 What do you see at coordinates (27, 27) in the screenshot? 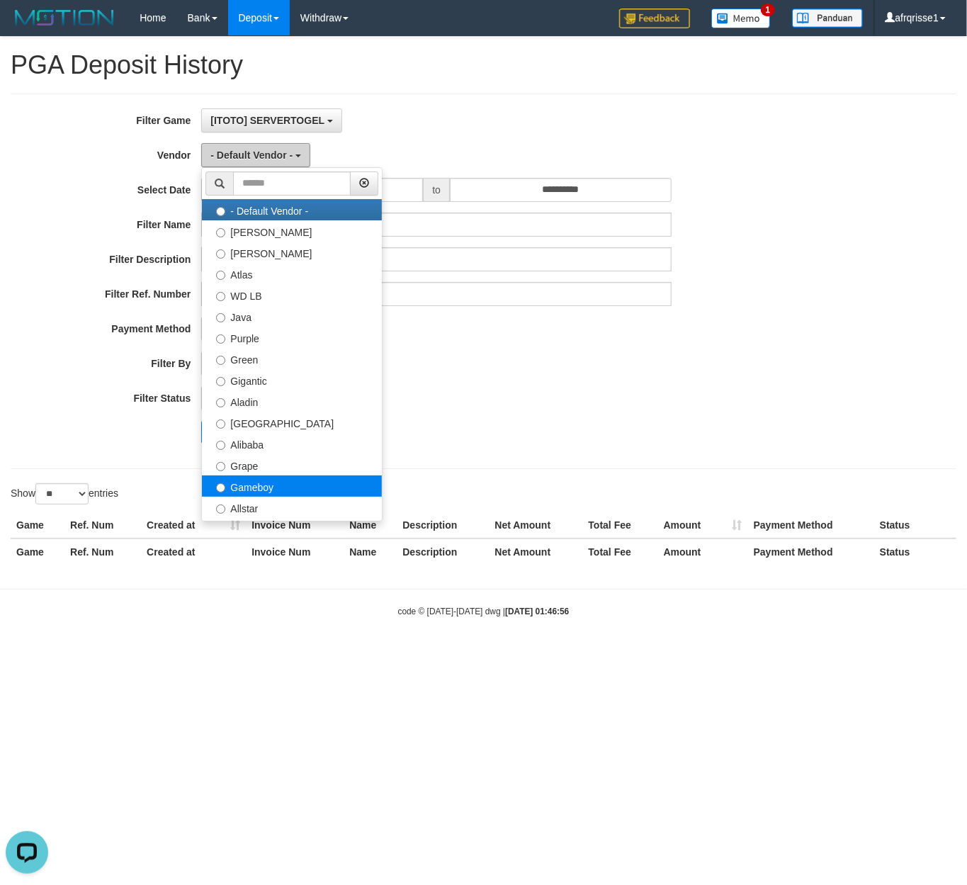
I see `button: Open LiveChat chat widget` at bounding box center [27, 27].